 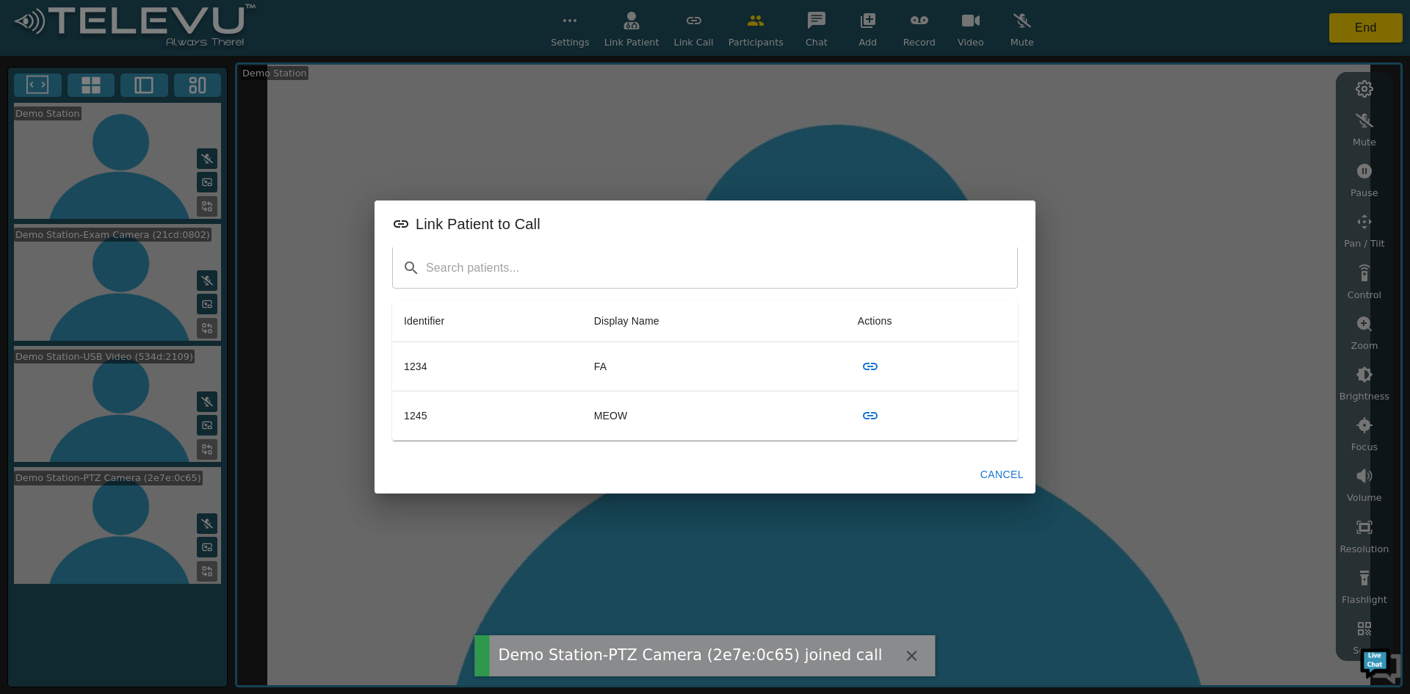 I want to click on th: Display Name, so click(x=714, y=321).